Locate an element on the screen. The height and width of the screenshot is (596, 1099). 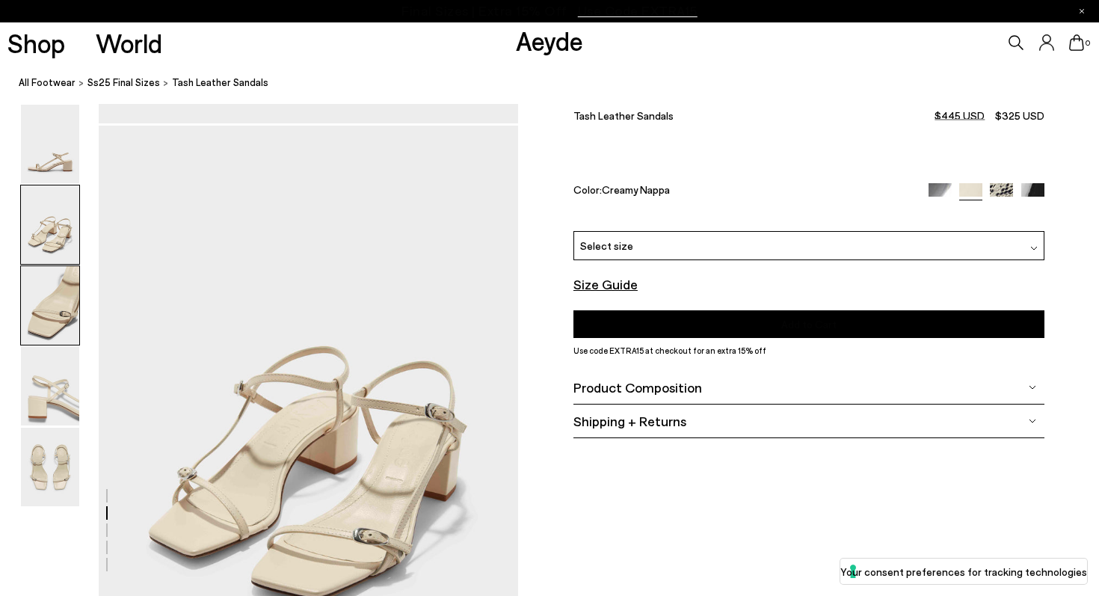
nav: breadcrumb is located at coordinates (559, 83).